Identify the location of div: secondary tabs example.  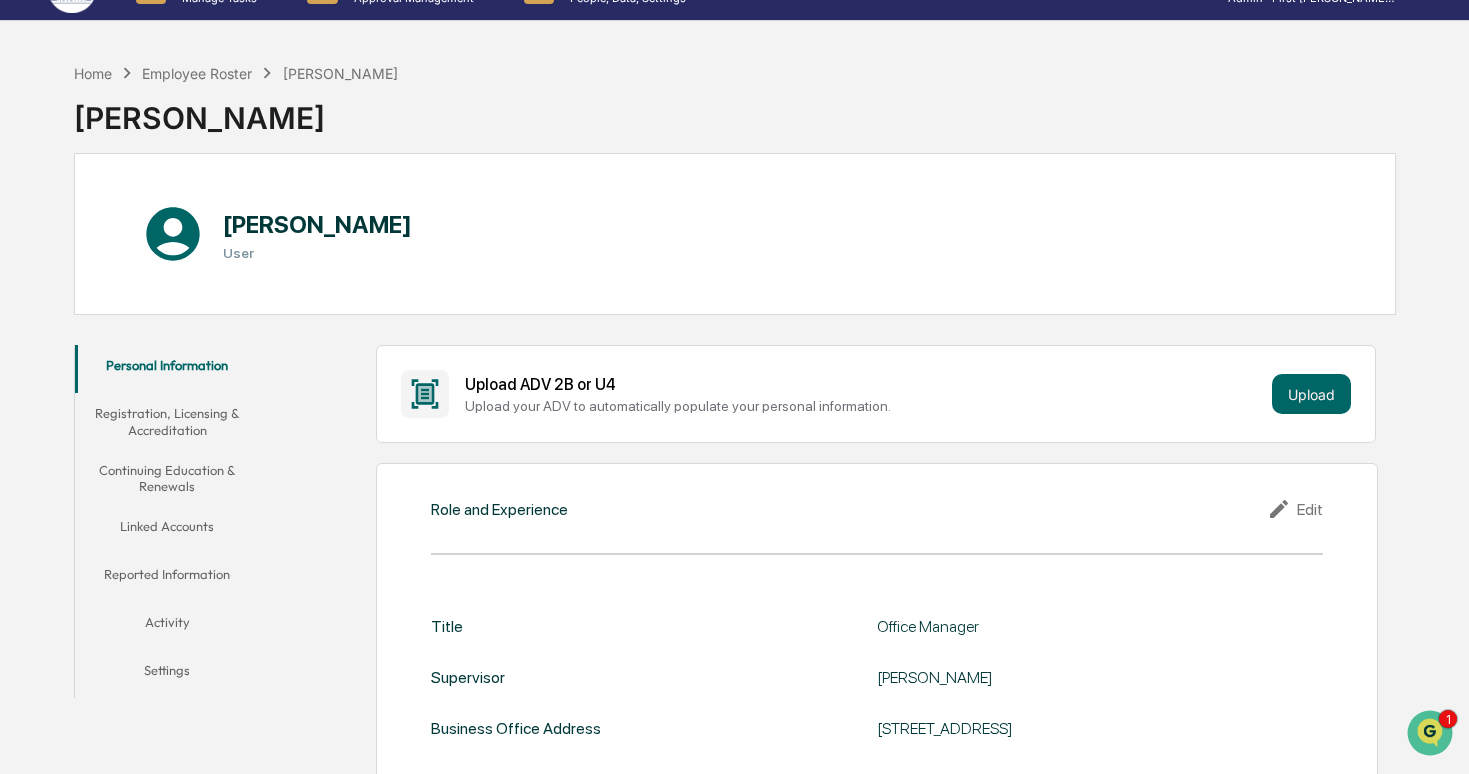
(167, 521).